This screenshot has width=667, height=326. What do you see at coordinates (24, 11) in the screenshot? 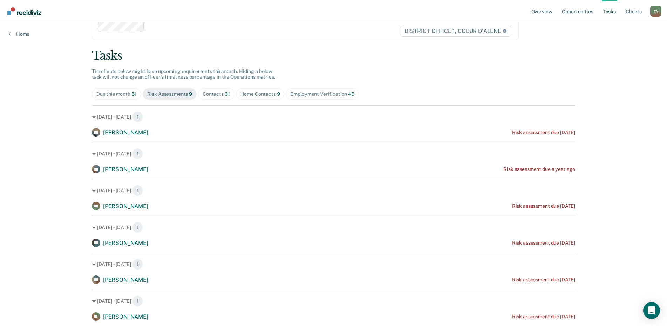
I see `img: Recidiviz` at bounding box center [24, 11].